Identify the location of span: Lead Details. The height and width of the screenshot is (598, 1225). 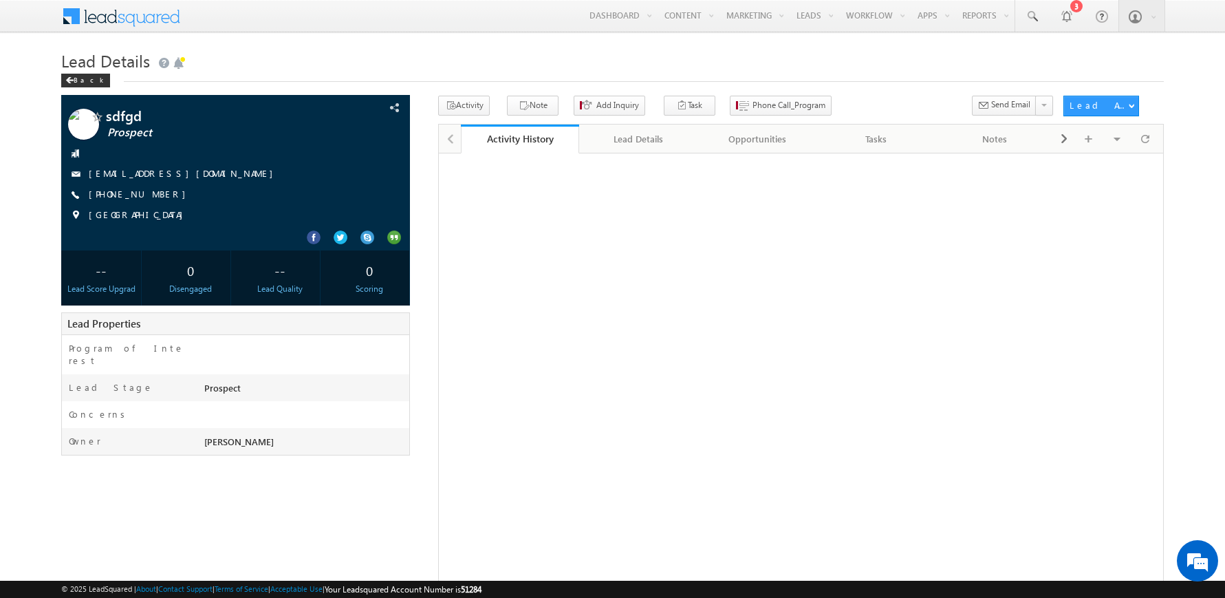
(105, 61).